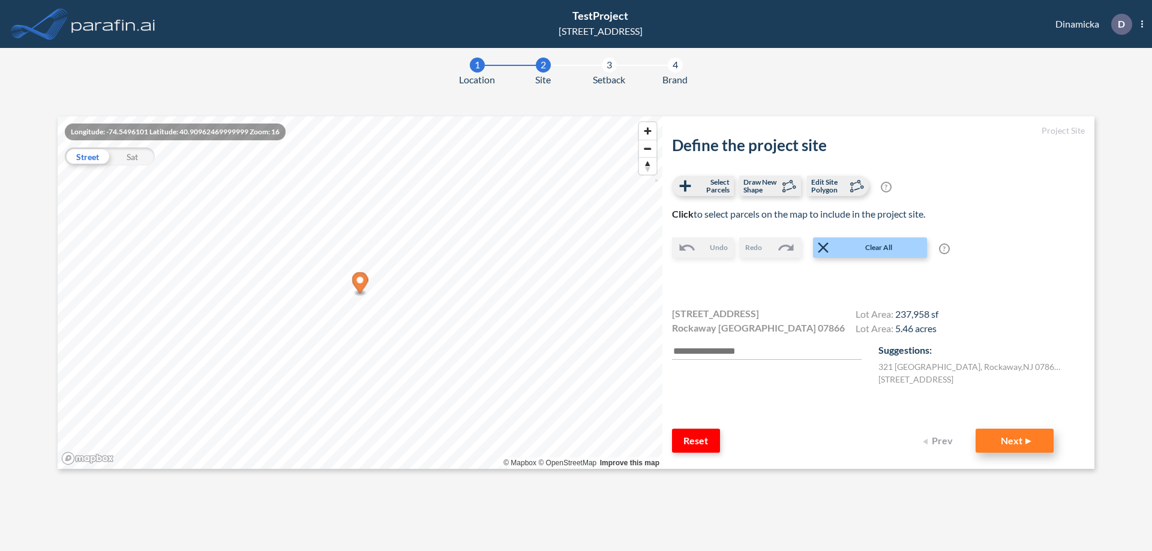 The width and height of the screenshot is (1152, 551). I want to click on div: 2, so click(543, 65).